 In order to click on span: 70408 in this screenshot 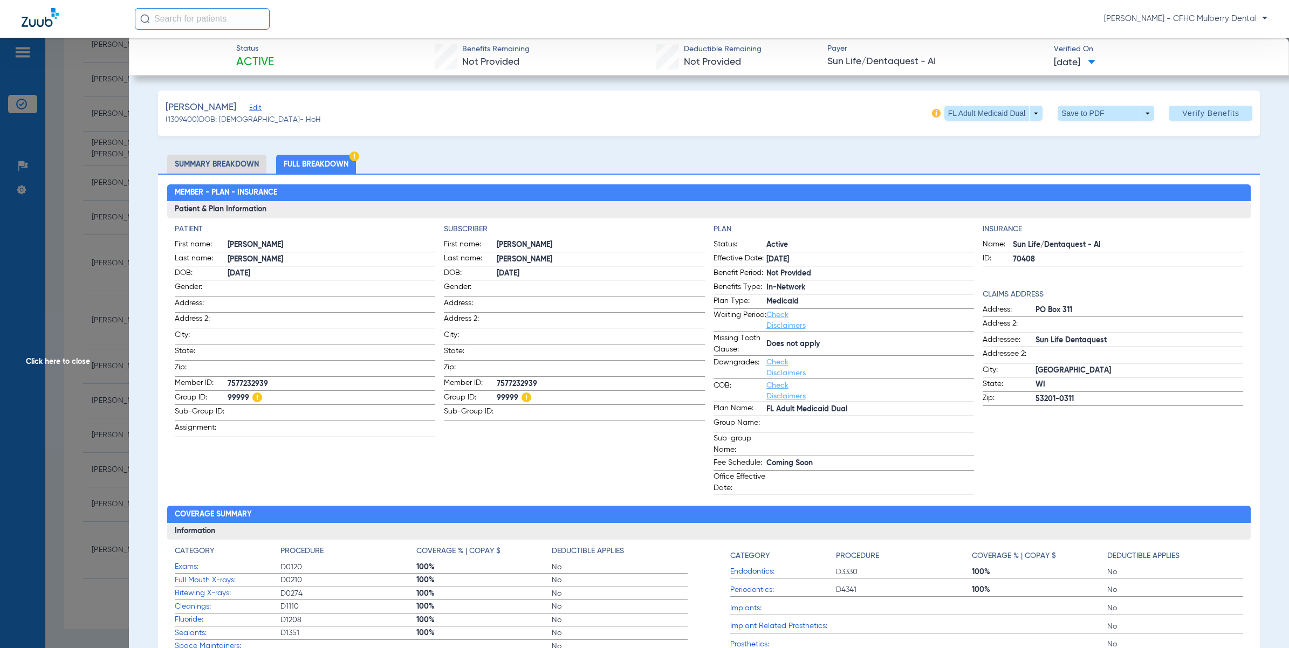, I will do `click(1128, 259)`.